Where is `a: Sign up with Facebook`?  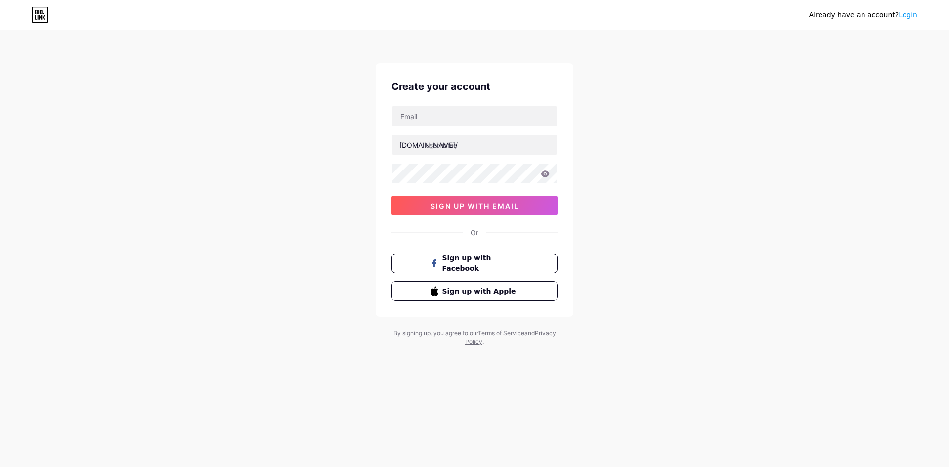 a: Sign up with Facebook is located at coordinates (474, 263).